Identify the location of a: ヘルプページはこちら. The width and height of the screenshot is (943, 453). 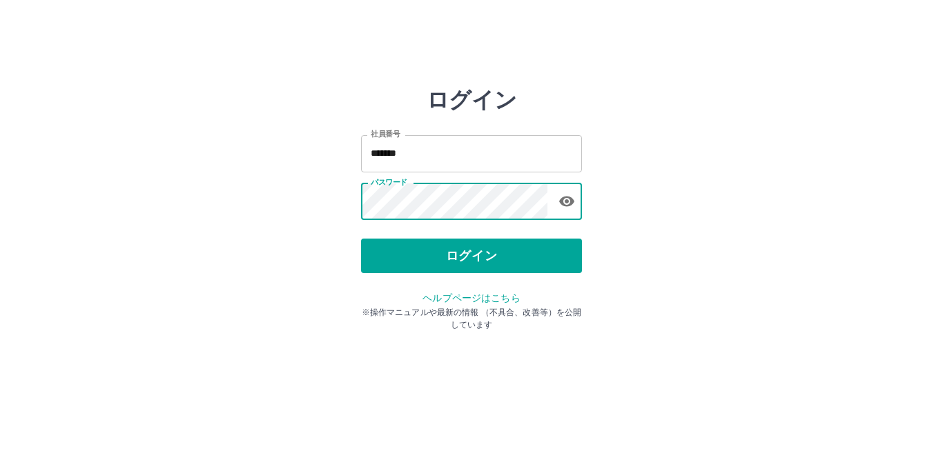
(471, 298).